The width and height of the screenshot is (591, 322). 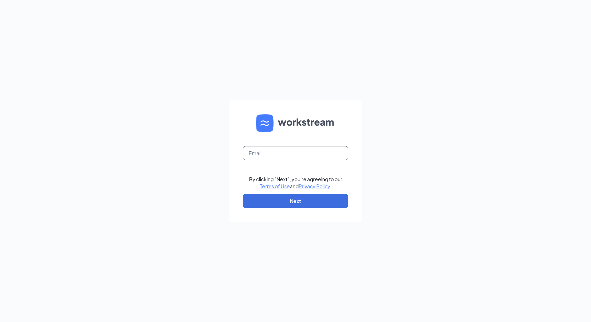 What do you see at coordinates (295, 153) in the screenshot?
I see `input: Email` at bounding box center [295, 153].